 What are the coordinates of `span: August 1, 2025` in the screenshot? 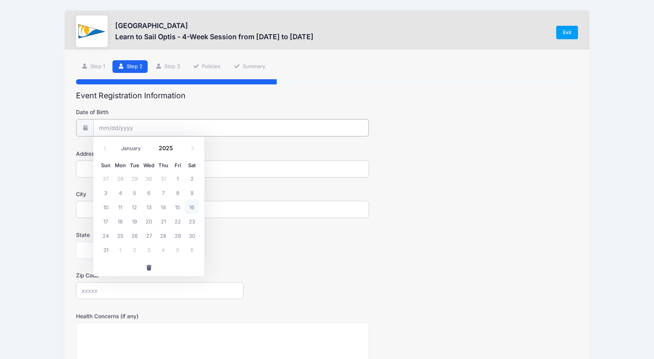 It's located at (178, 178).